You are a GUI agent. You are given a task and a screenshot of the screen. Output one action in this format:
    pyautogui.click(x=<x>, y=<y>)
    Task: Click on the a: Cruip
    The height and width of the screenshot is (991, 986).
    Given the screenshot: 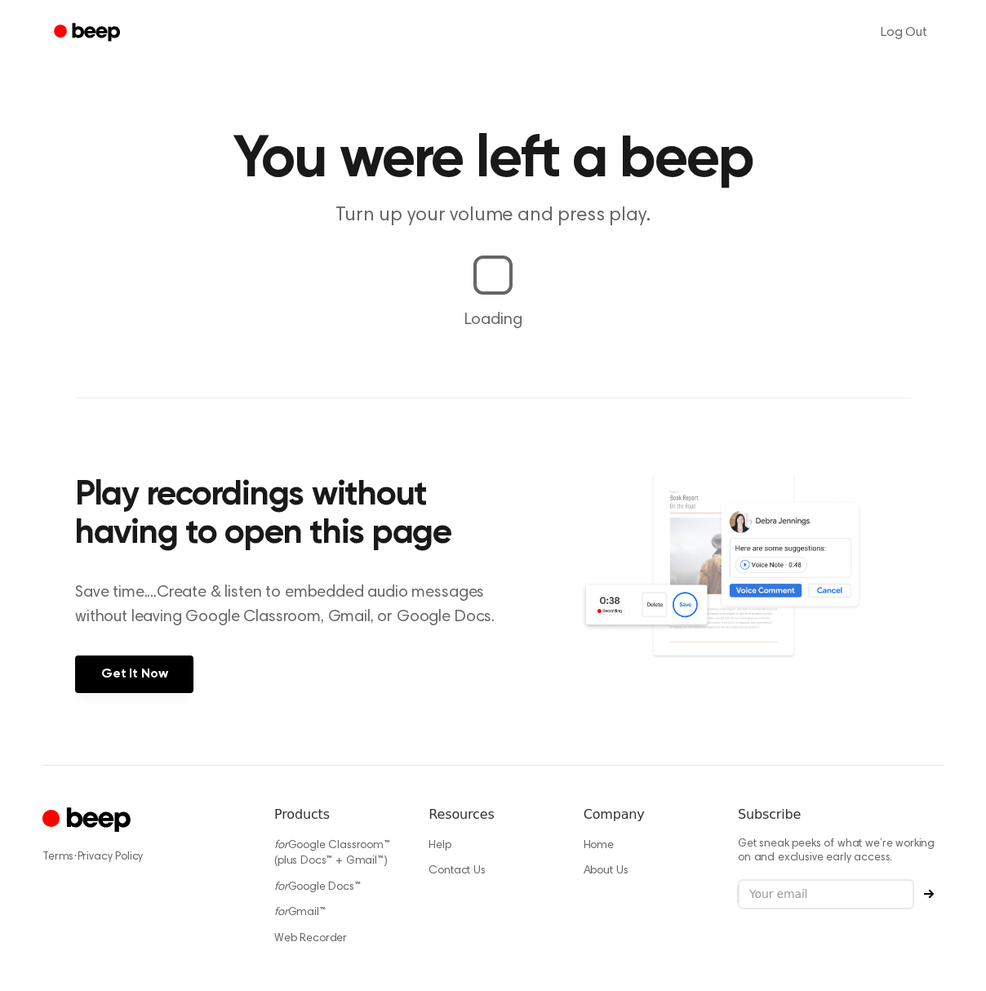 What is the action you would take?
    pyautogui.click(x=88, y=821)
    